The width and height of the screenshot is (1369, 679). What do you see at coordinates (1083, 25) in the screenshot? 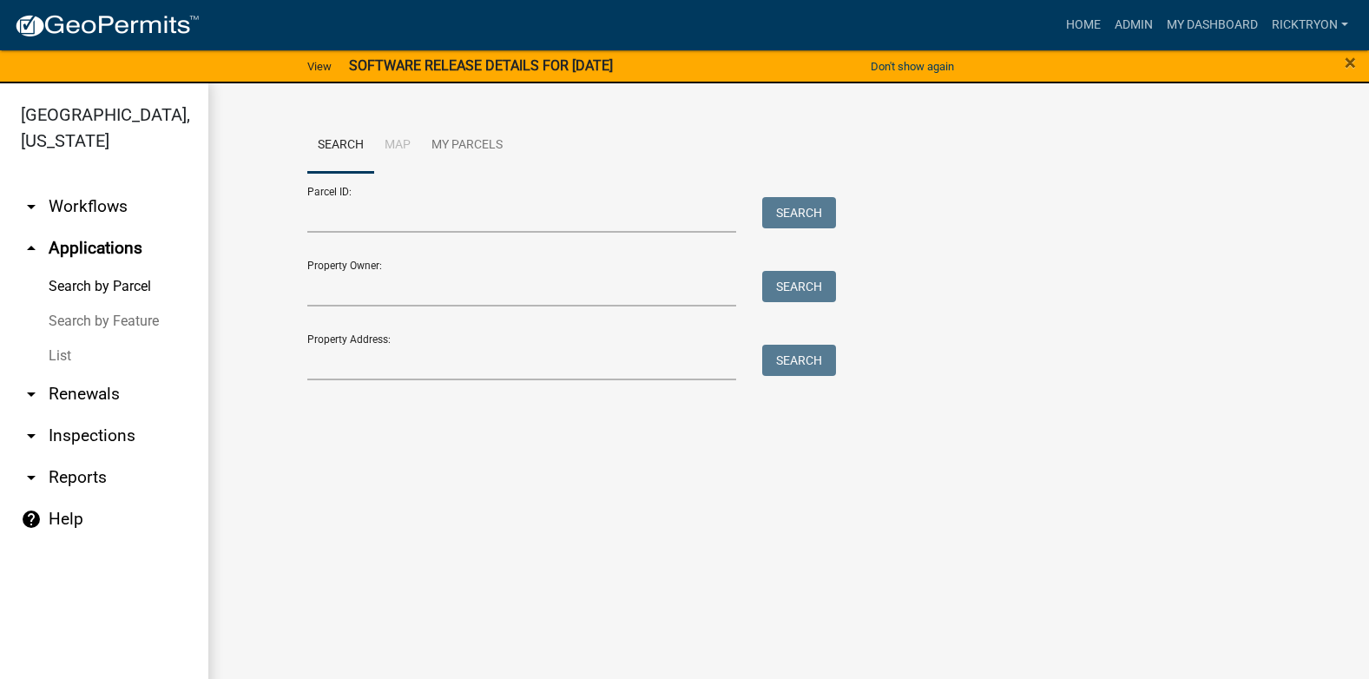
I see `a: Home` at bounding box center [1083, 25].